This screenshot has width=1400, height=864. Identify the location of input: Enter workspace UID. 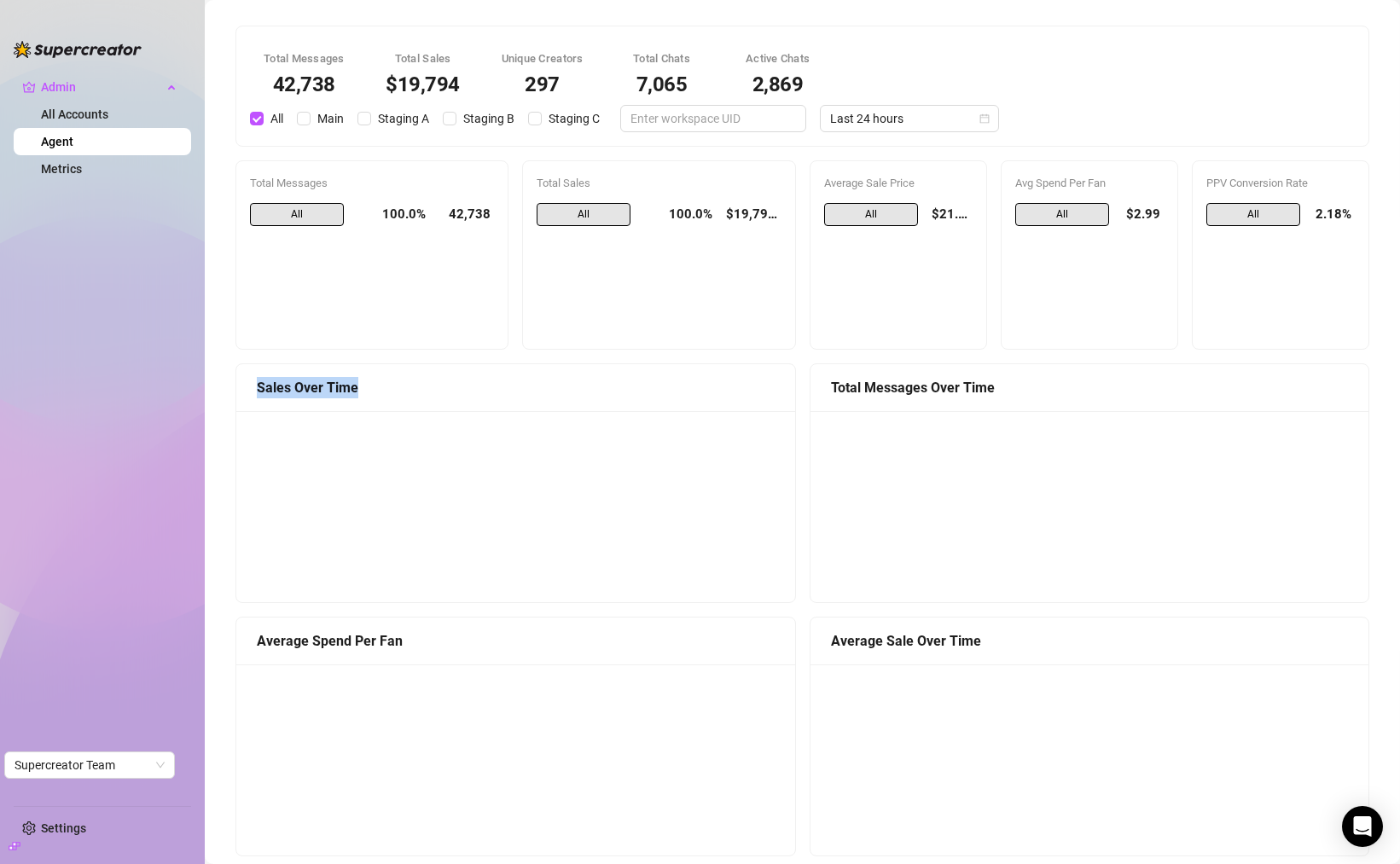
(707, 119).